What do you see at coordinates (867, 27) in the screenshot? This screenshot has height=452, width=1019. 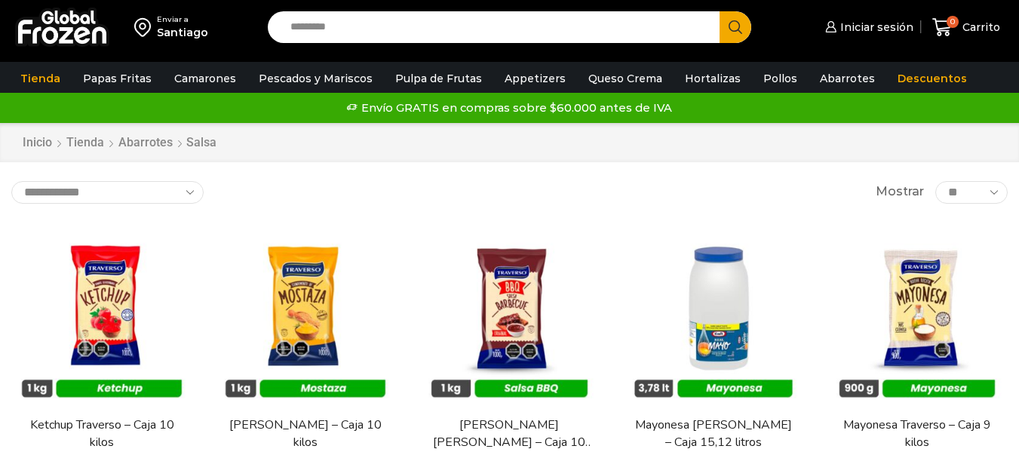 I see `a: Iniciar sesión` at bounding box center [867, 27].